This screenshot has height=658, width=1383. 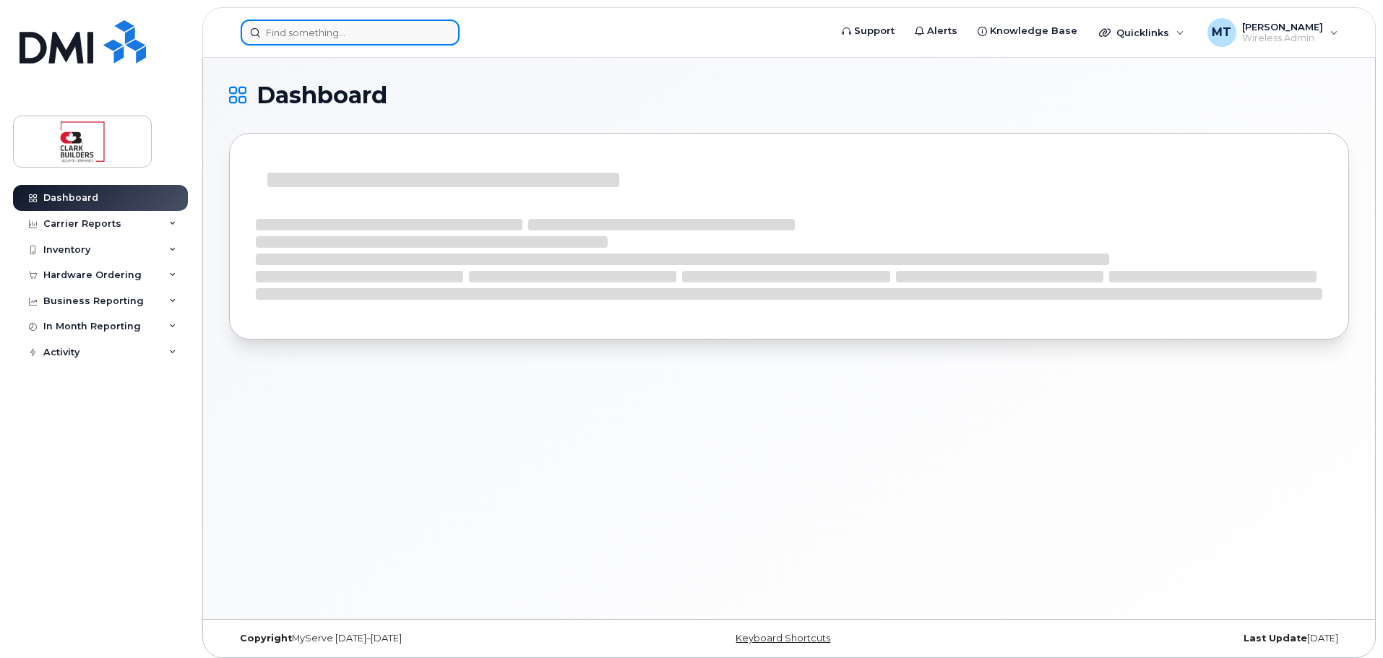 I want to click on strong: Last Update, so click(x=1275, y=638).